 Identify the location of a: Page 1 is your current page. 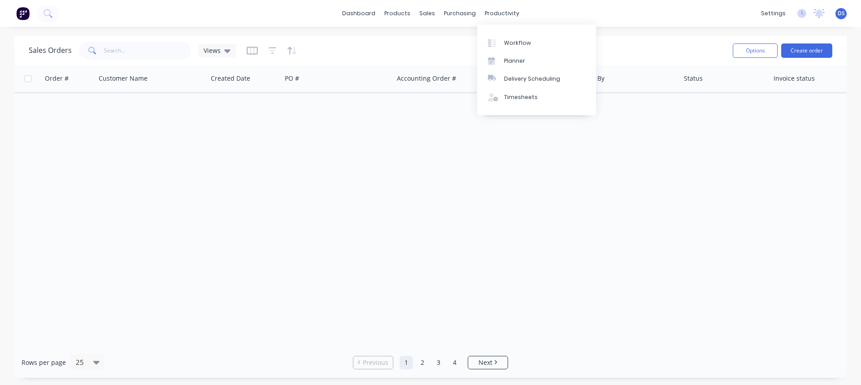
(406, 363).